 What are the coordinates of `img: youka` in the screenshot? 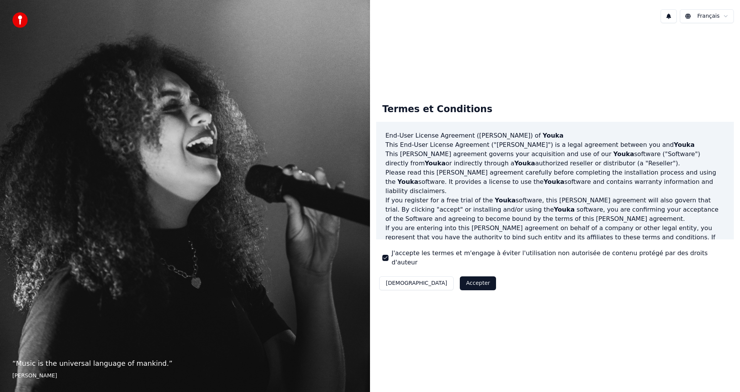 It's located at (20, 20).